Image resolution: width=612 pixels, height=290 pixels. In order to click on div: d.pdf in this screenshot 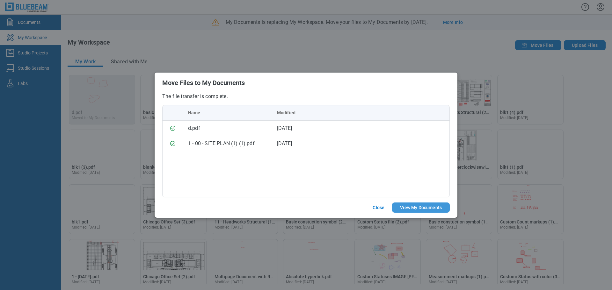, I will do `click(227, 128)`.